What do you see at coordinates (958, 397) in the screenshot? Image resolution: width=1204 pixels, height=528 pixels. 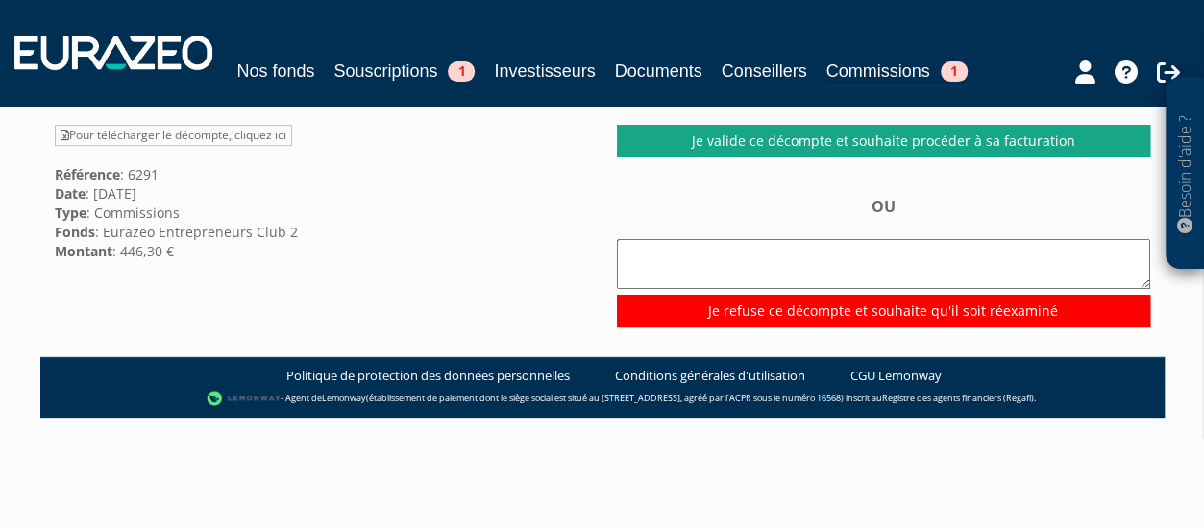 I see `a: Registre des agents financiers (Regafi)` at bounding box center [958, 397].